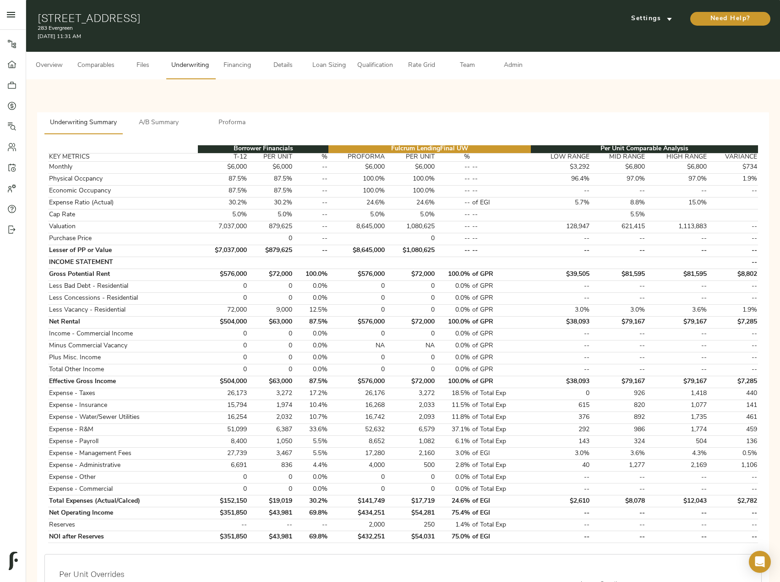  Describe the element at coordinates (411, 203) in the screenshot. I see `td: 24.6%` at that location.